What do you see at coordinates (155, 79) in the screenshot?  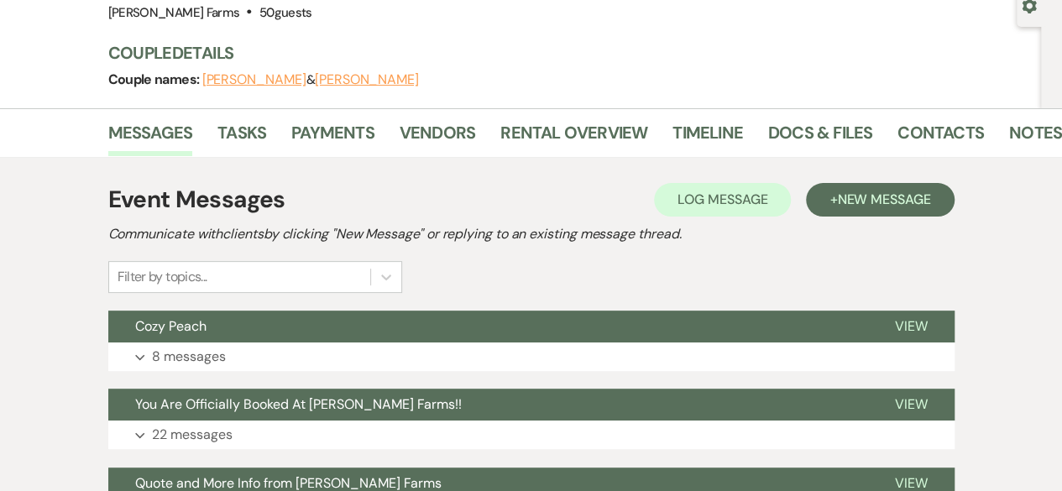 I see `span: Couple names:` at bounding box center [155, 79].